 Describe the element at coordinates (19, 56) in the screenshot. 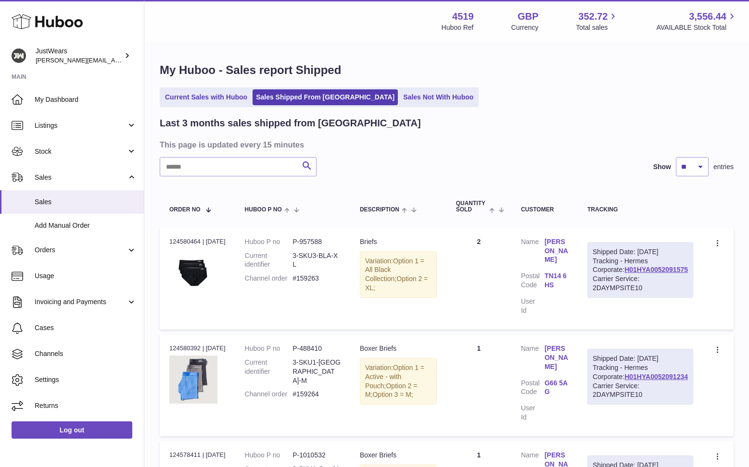

I see `img: josh@just-wears.com` at that location.